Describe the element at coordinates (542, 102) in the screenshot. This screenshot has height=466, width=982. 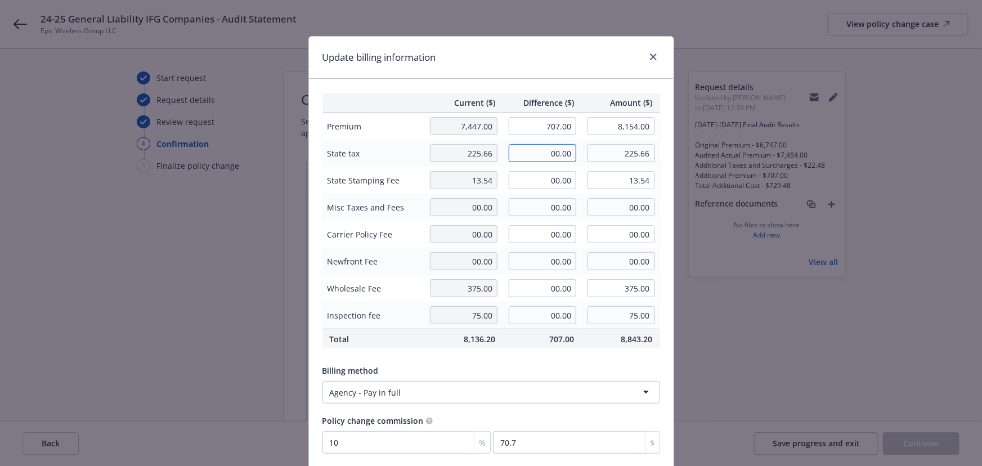
I see `span: Difference ($)` at that location.